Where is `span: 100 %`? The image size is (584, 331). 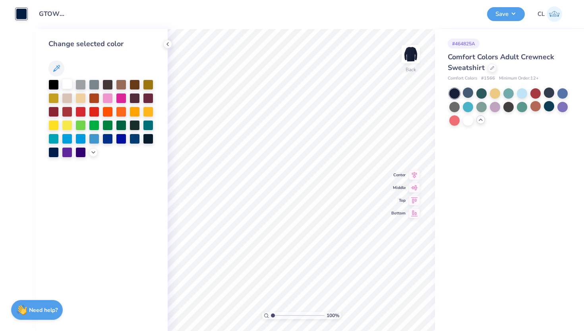 span: 100 % is located at coordinates (333, 315).